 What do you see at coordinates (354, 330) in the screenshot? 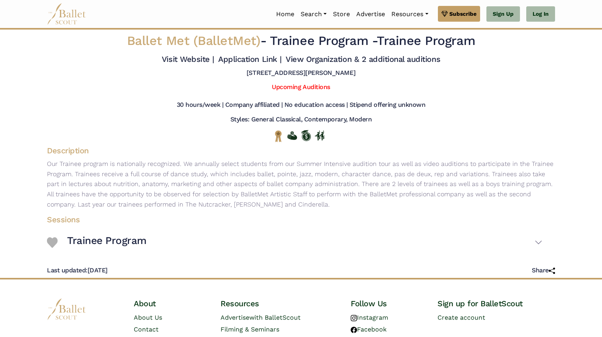
I see `img: facebook logo` at bounding box center [354, 330].